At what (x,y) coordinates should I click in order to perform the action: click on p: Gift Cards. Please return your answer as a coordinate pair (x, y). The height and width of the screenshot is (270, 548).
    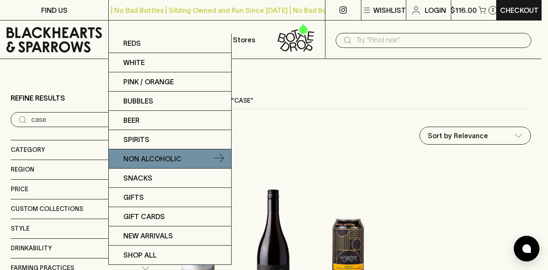
    Looking at the image, I should click on (144, 217).